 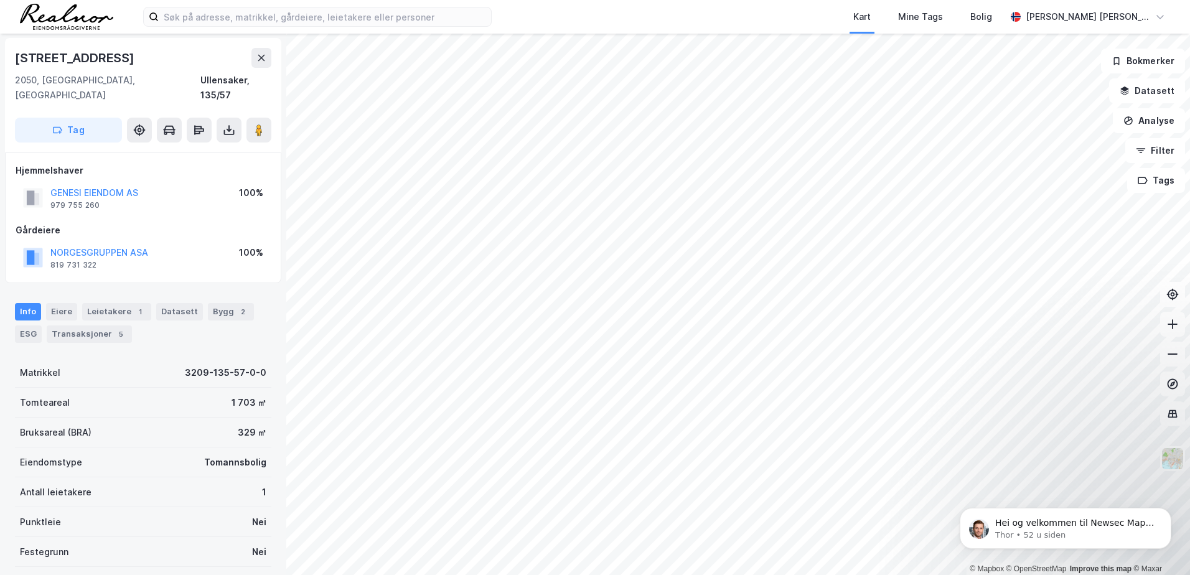 I want to click on img: Profile image for Thor, so click(x=38, y=47).